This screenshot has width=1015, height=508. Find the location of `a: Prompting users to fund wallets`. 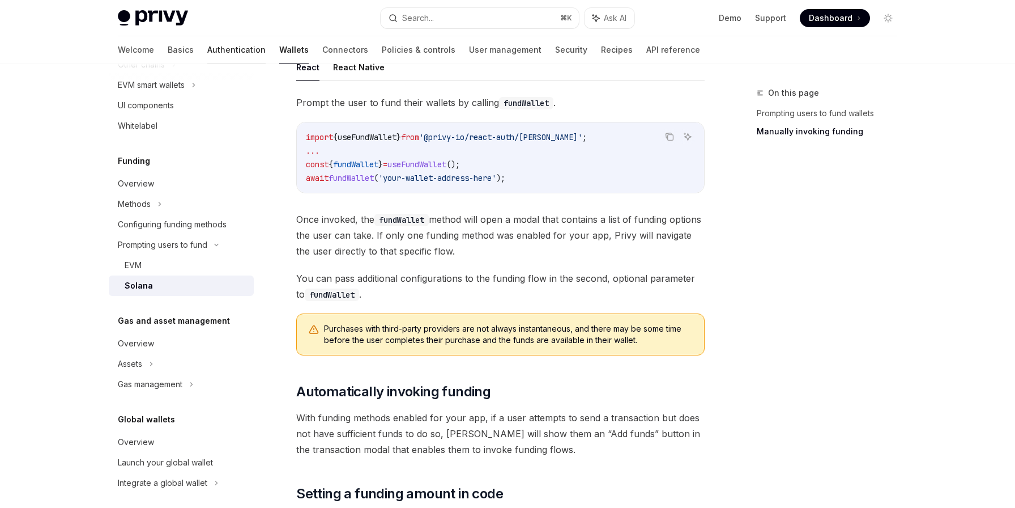

a: Prompting users to fund wallets is located at coordinates (832, 113).